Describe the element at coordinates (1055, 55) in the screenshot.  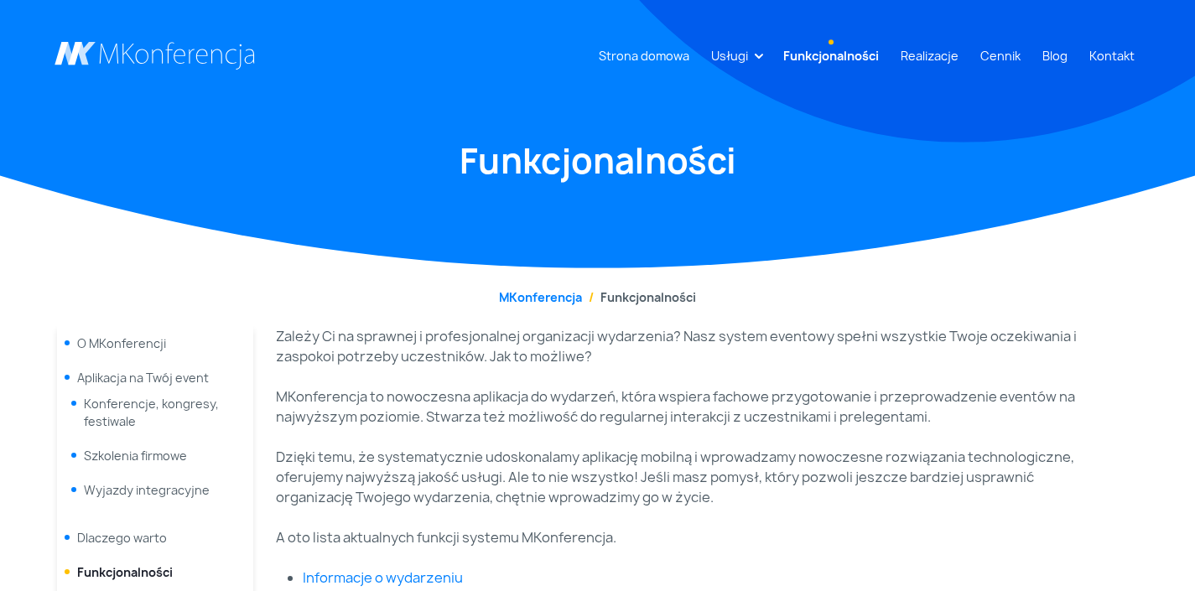
I see `a: Blog` at that location.